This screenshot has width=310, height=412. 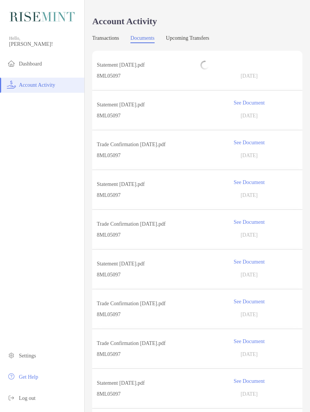 I want to click on img: settings icon, so click(x=11, y=355).